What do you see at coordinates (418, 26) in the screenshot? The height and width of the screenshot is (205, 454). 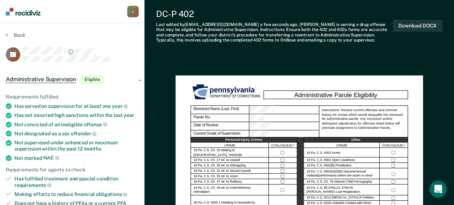 I see `button: Download DOCX` at bounding box center [418, 26].